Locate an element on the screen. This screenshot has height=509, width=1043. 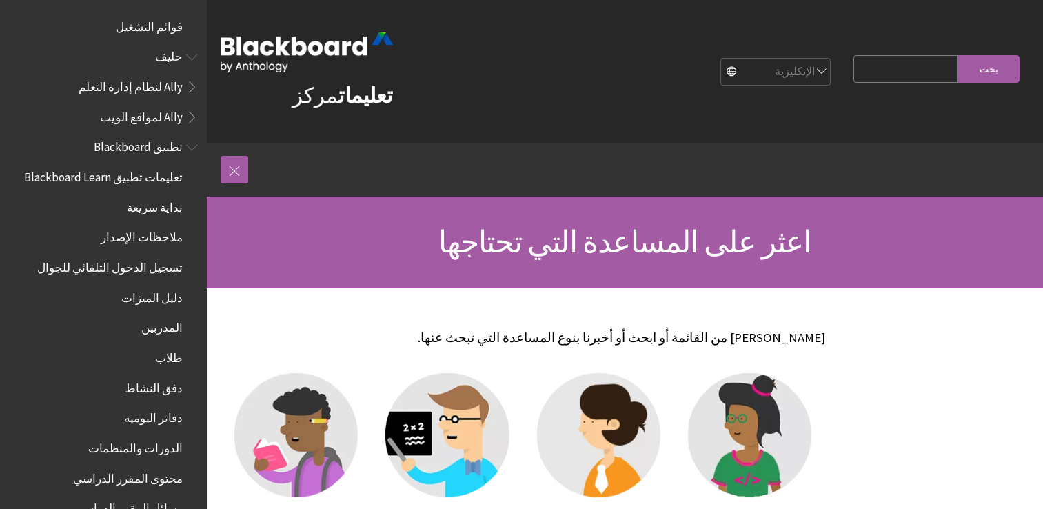
span: المدربين is located at coordinates (162, 326).